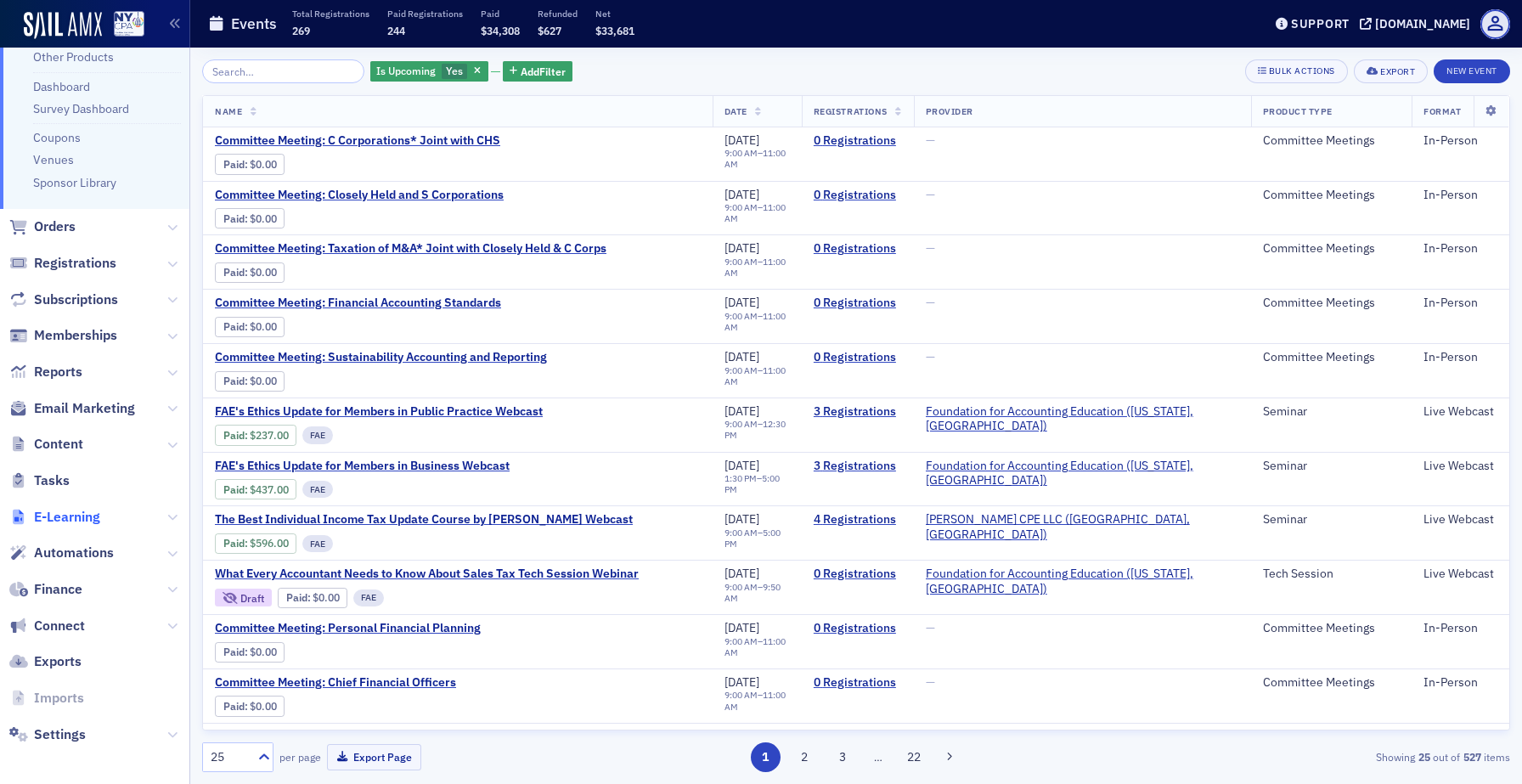 This screenshot has height=784, width=1522. Describe the element at coordinates (842, 756) in the screenshot. I see `button: 3` at that location.